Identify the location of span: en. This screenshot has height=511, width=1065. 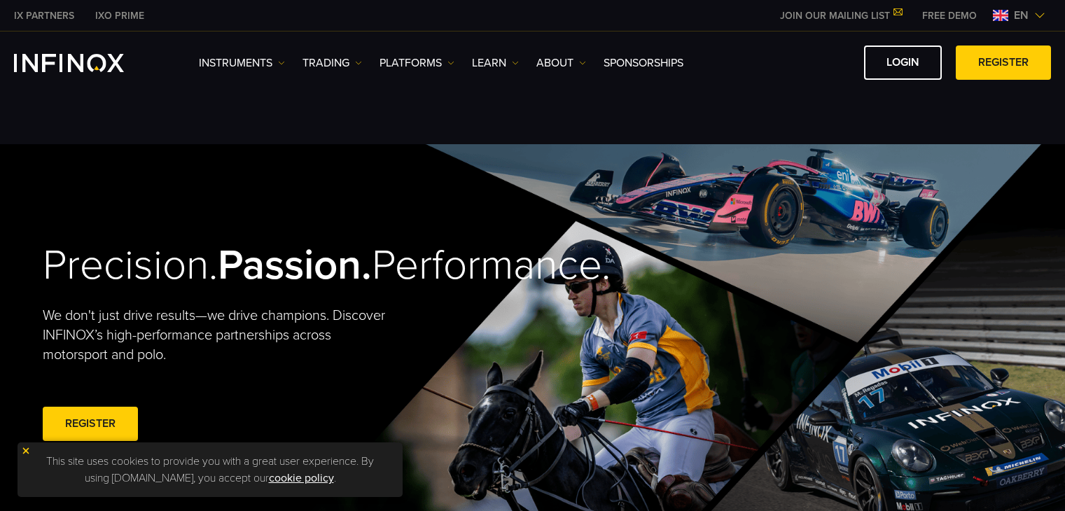
(1021, 15).